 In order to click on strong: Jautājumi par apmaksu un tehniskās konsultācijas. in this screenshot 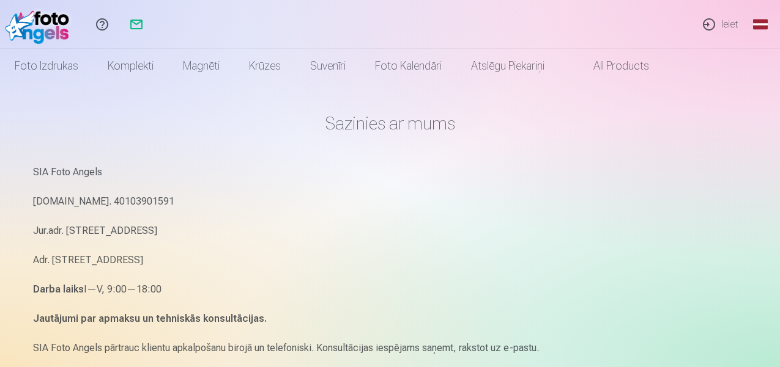, I will do `click(150, 319)`.